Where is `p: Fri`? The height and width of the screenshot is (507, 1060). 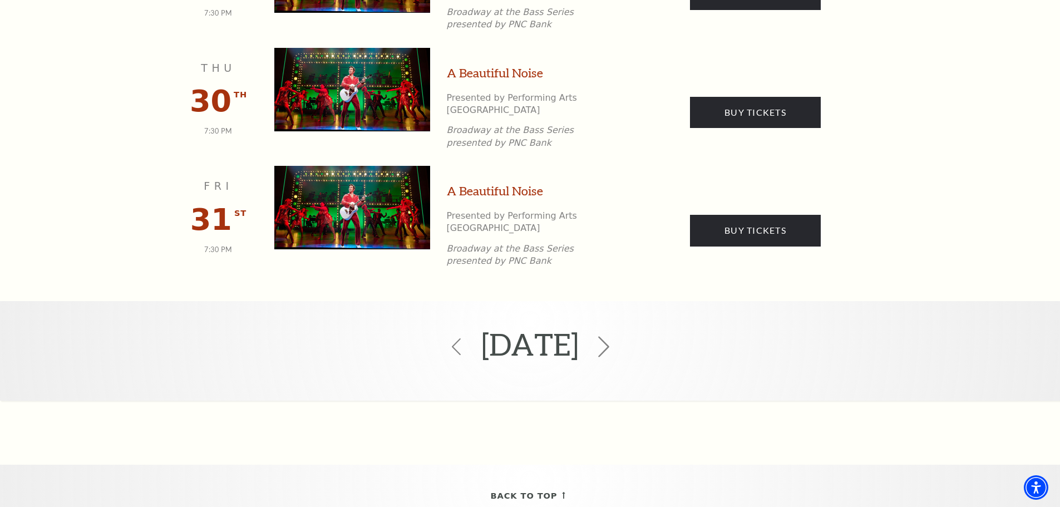
p: Fri is located at coordinates (219, 186).